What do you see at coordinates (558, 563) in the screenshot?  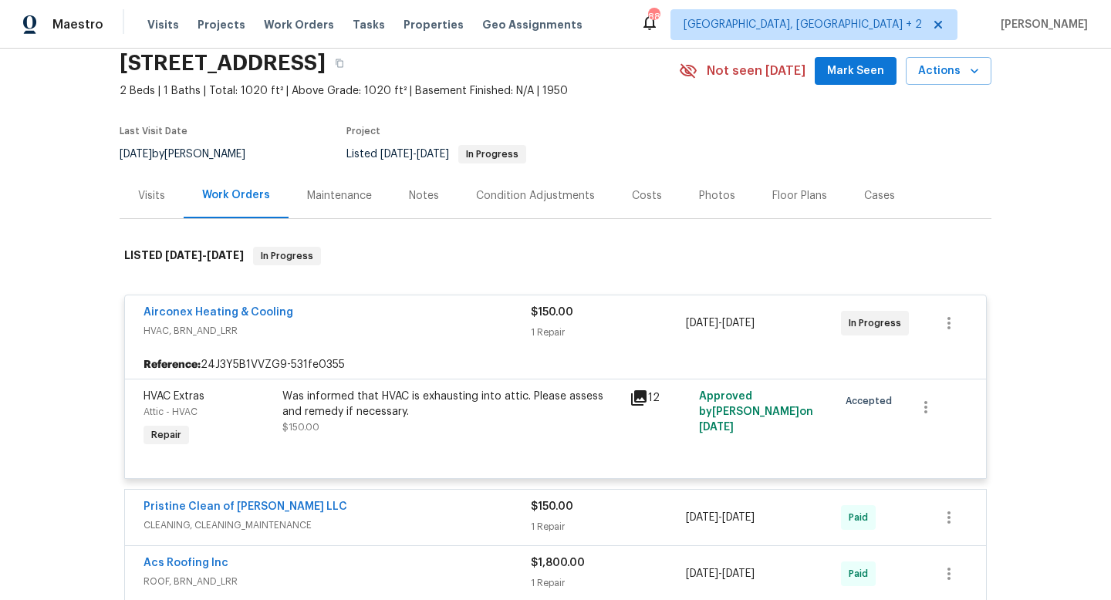 I see `span: $1,800.00` at bounding box center [558, 563].